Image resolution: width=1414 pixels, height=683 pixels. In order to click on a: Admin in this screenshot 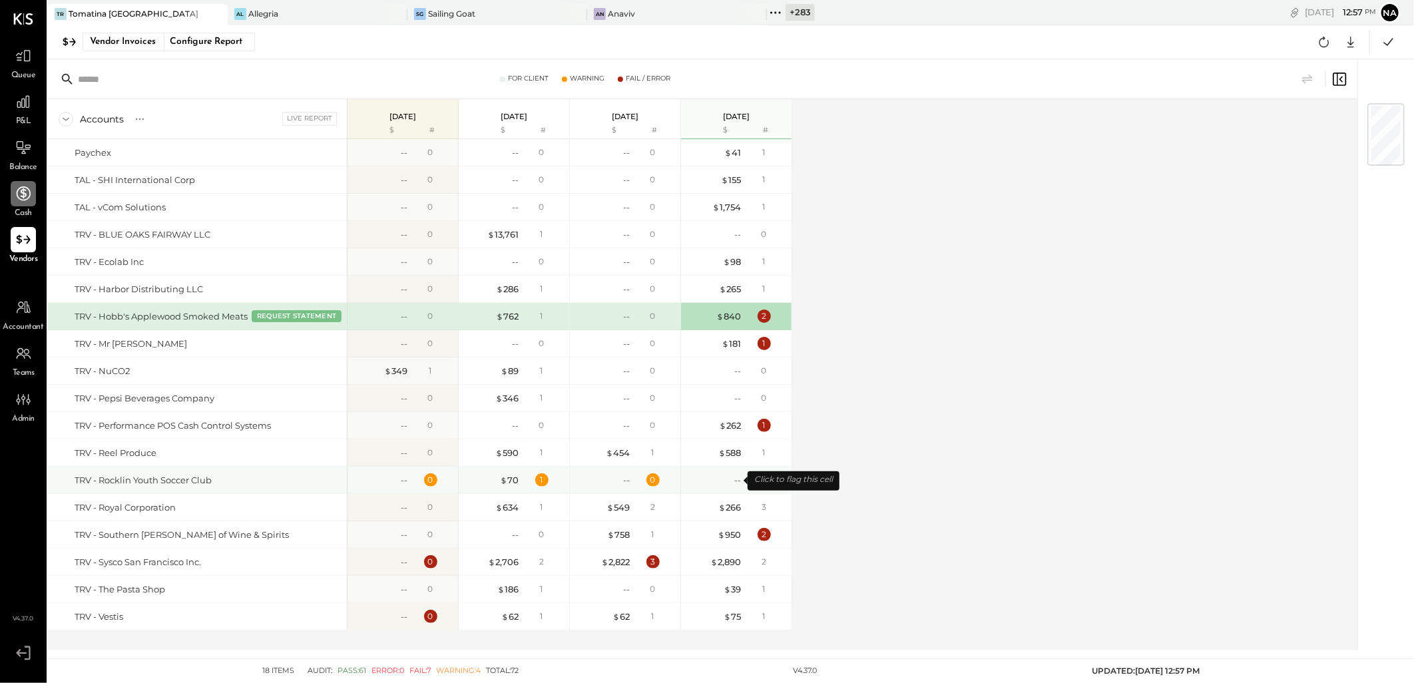, I will do `click(23, 406)`.